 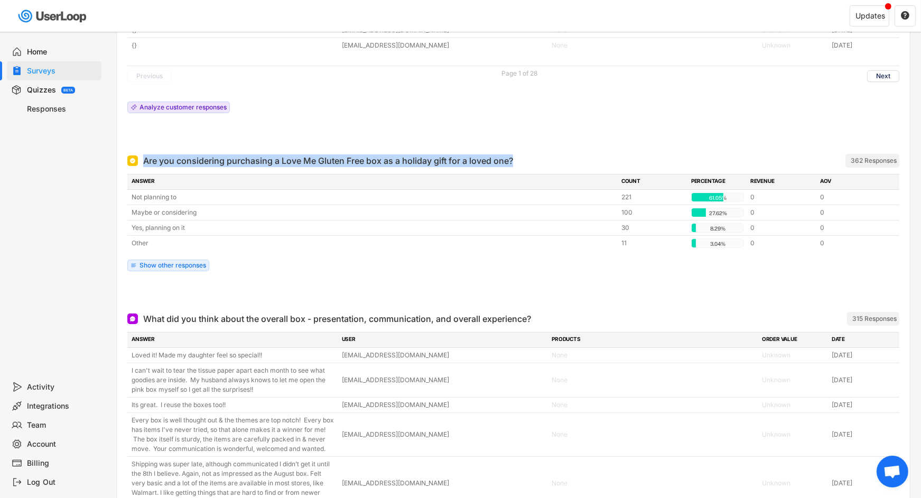 I want to click on div: Log Out, so click(x=62, y=482).